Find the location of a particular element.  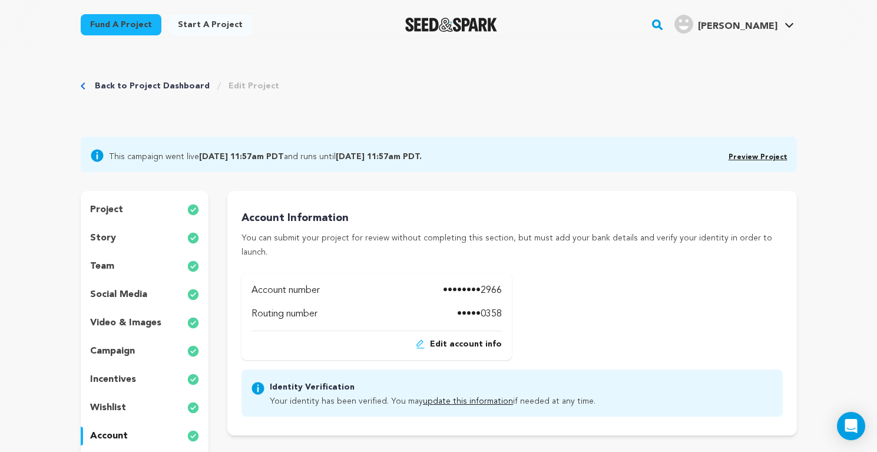

div: Breadcrumb is located at coordinates (180, 86).